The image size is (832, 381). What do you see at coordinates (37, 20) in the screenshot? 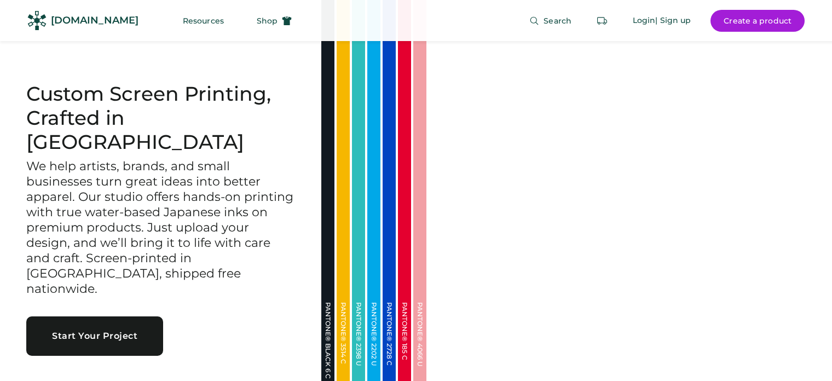
I see `img: Rendered Logo - Screens` at bounding box center [37, 20].